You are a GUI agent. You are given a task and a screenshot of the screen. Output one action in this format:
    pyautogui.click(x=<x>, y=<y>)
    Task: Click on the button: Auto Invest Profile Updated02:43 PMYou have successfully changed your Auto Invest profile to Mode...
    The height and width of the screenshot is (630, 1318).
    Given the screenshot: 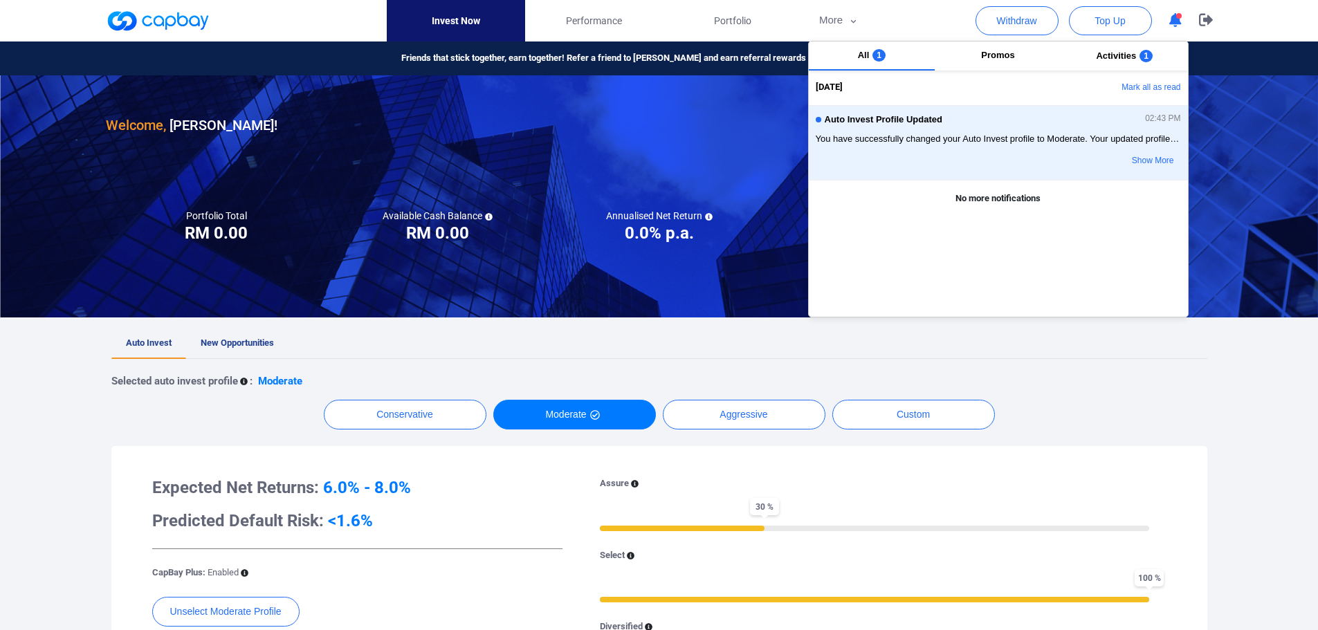 What is the action you would take?
    pyautogui.click(x=998, y=143)
    